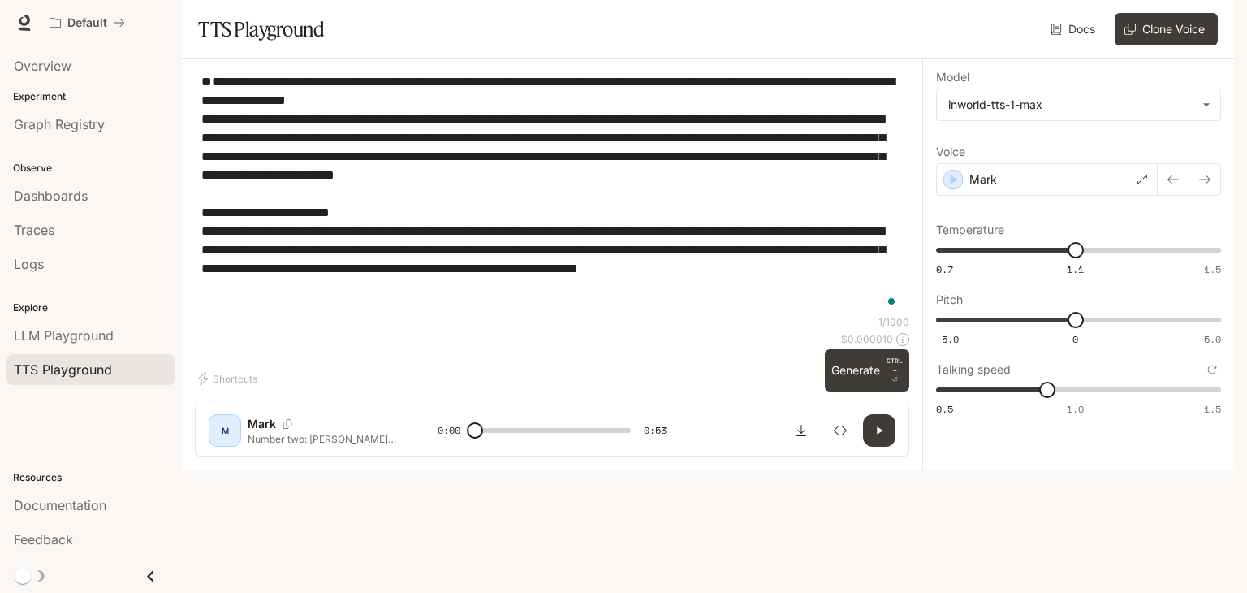 The height and width of the screenshot is (593, 1247). I want to click on p: Voice, so click(951, 152).